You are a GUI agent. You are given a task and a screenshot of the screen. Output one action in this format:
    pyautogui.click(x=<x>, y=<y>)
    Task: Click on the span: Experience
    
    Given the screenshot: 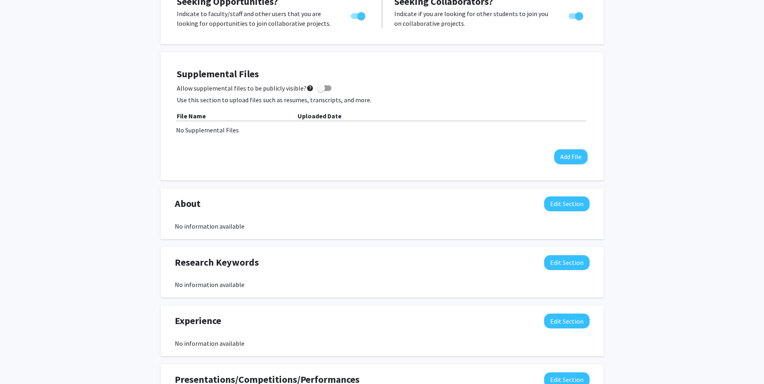 What is the action you would take?
    pyautogui.click(x=198, y=321)
    